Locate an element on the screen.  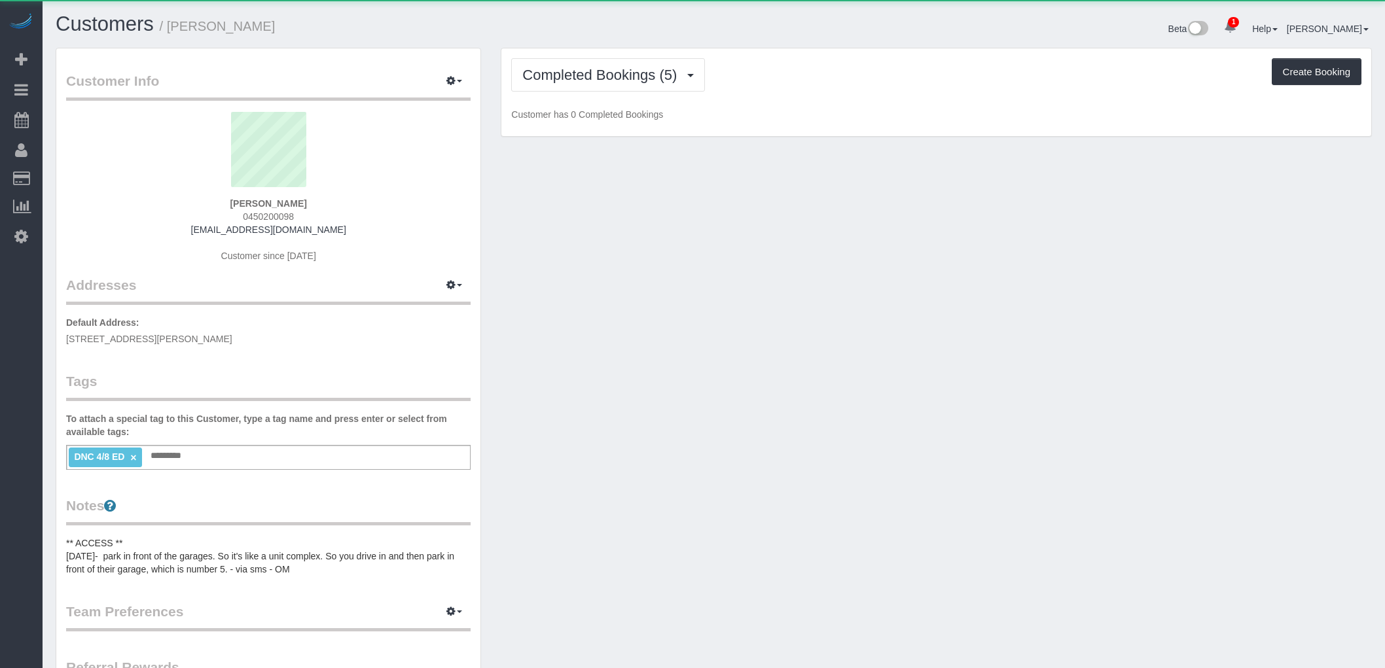
label: Default Address: is located at coordinates (103, 323).